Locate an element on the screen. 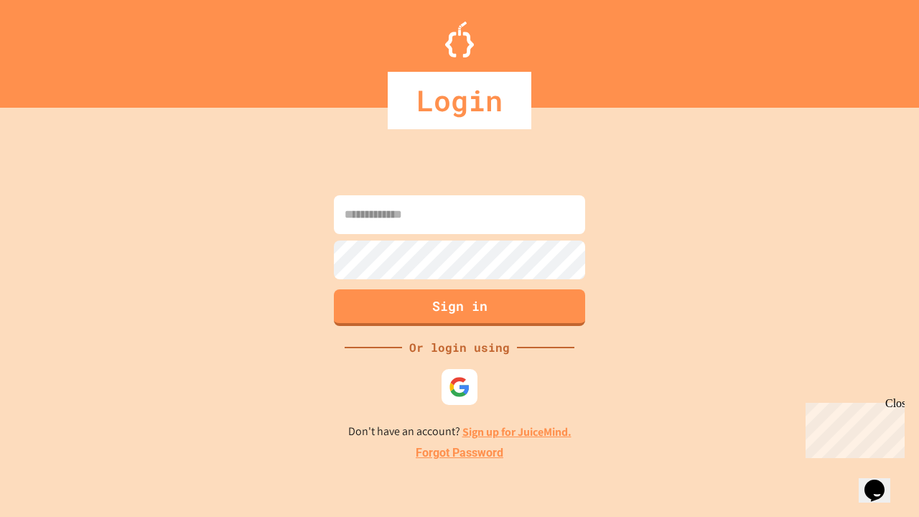 The image size is (919, 517). div: Chat with us now!Close is located at coordinates (52, 48).